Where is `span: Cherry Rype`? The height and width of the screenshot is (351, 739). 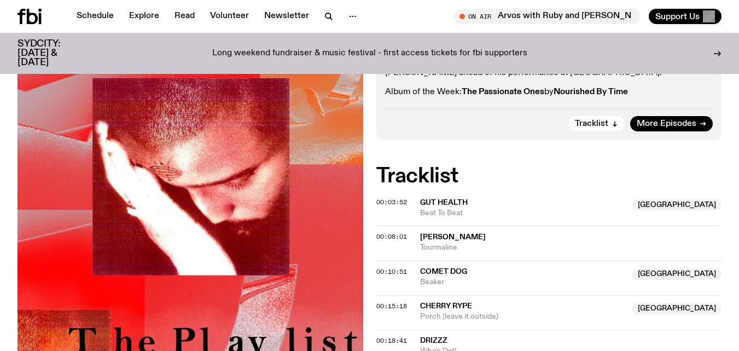 span: Cherry Rype is located at coordinates (446, 306).